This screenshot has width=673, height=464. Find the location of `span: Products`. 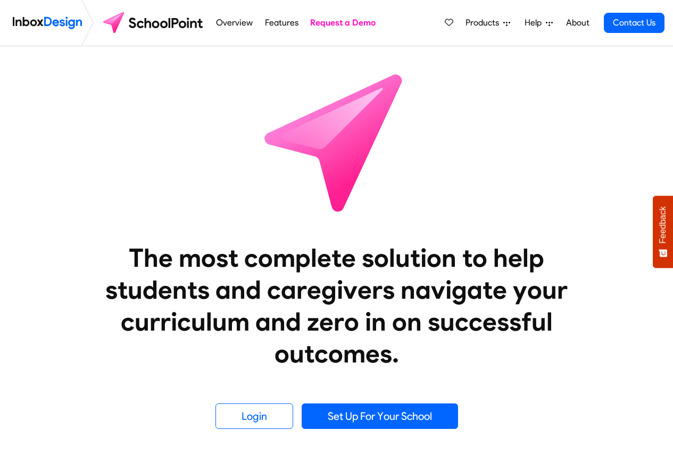

span: Products is located at coordinates (484, 23).